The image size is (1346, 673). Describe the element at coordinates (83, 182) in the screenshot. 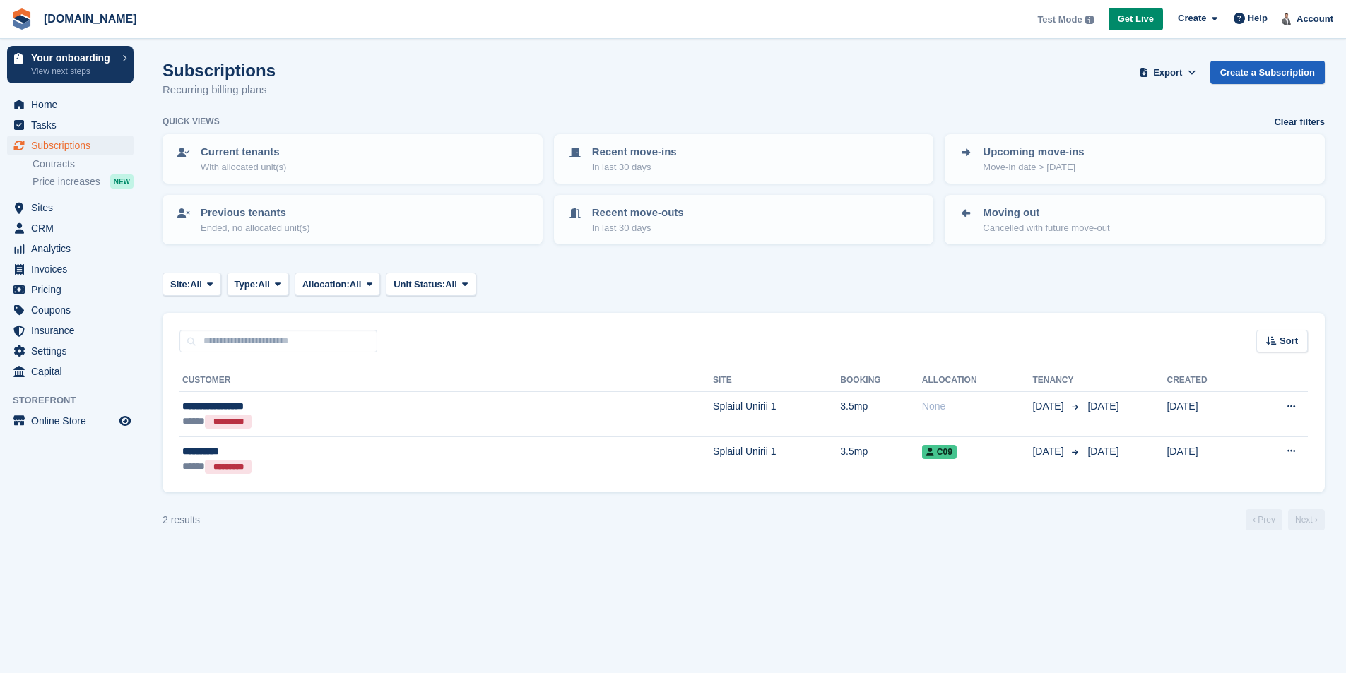

I see `a: Price increases NEW` at that location.